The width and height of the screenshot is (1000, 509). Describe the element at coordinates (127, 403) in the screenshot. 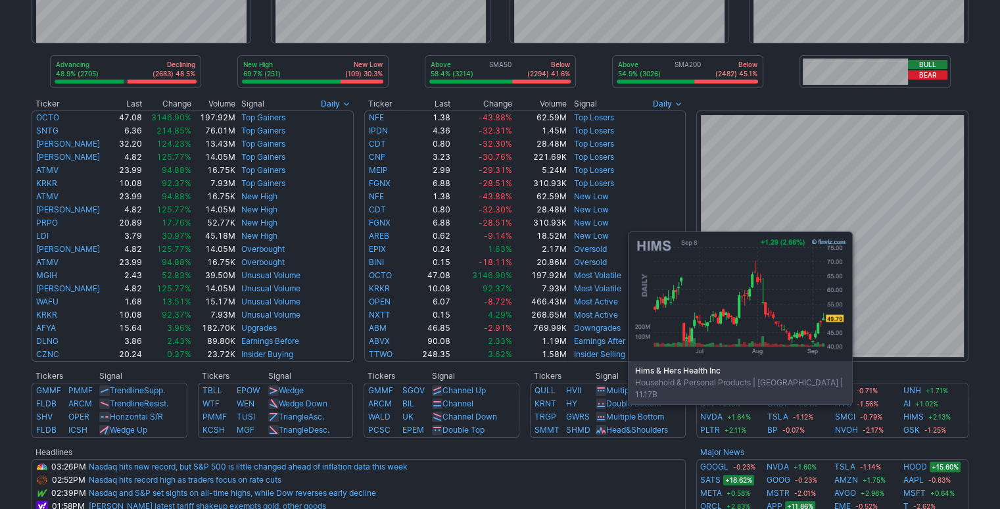

I see `span: Trendline` at that location.